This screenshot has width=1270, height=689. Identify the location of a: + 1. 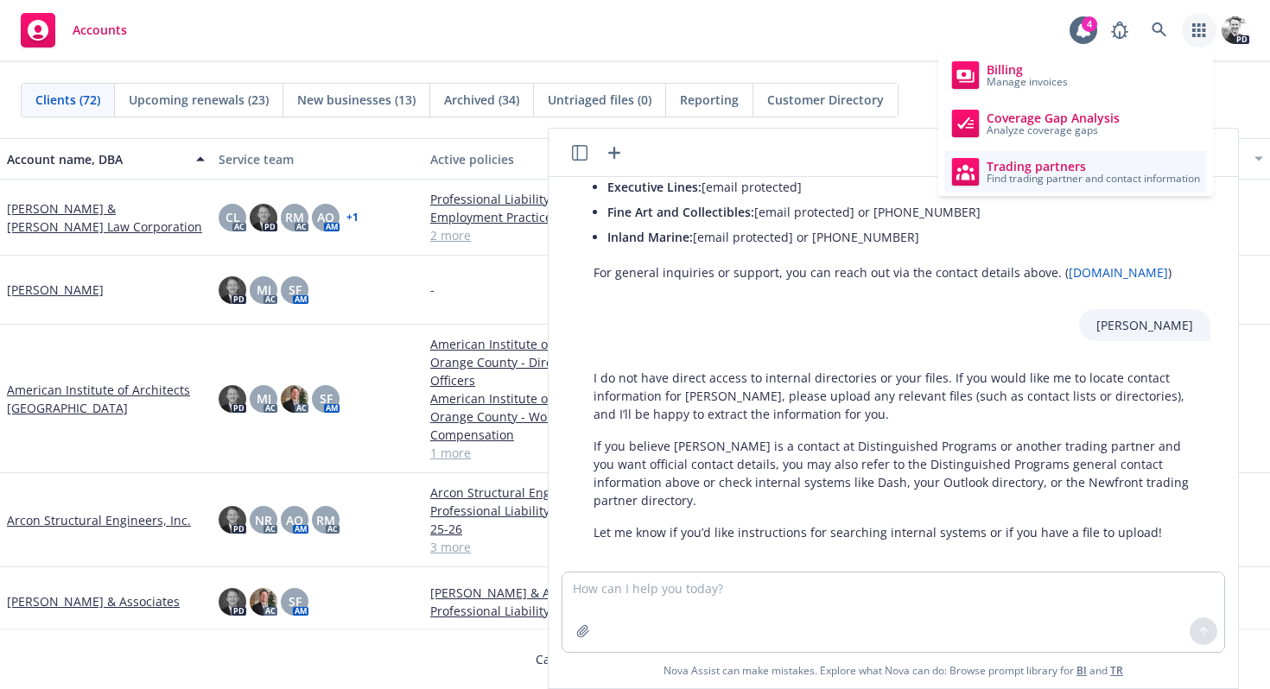
(352, 218).